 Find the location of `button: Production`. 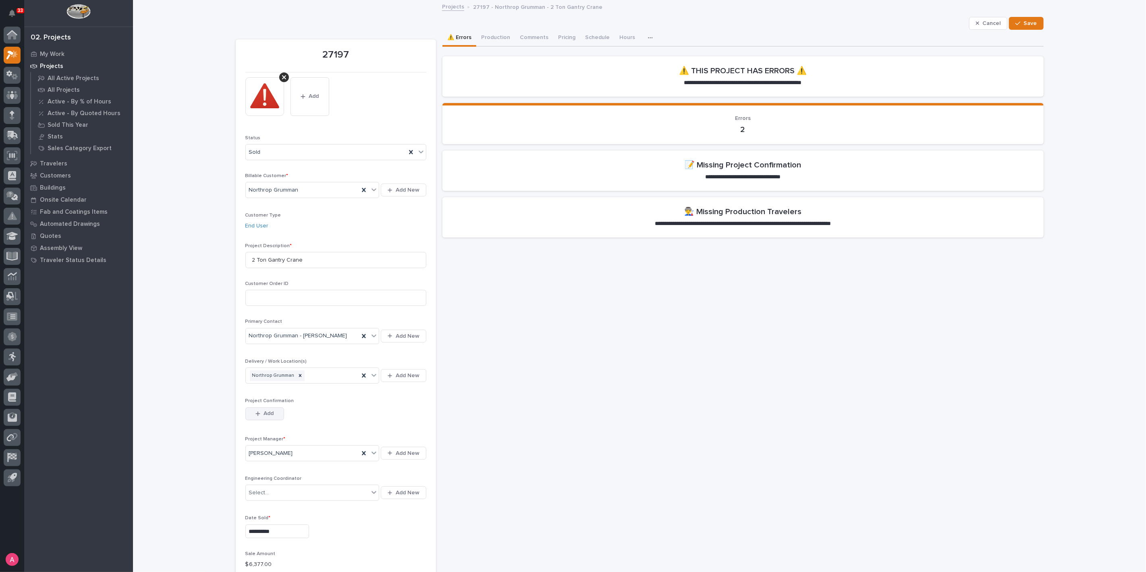

button: Production is located at coordinates (496, 38).